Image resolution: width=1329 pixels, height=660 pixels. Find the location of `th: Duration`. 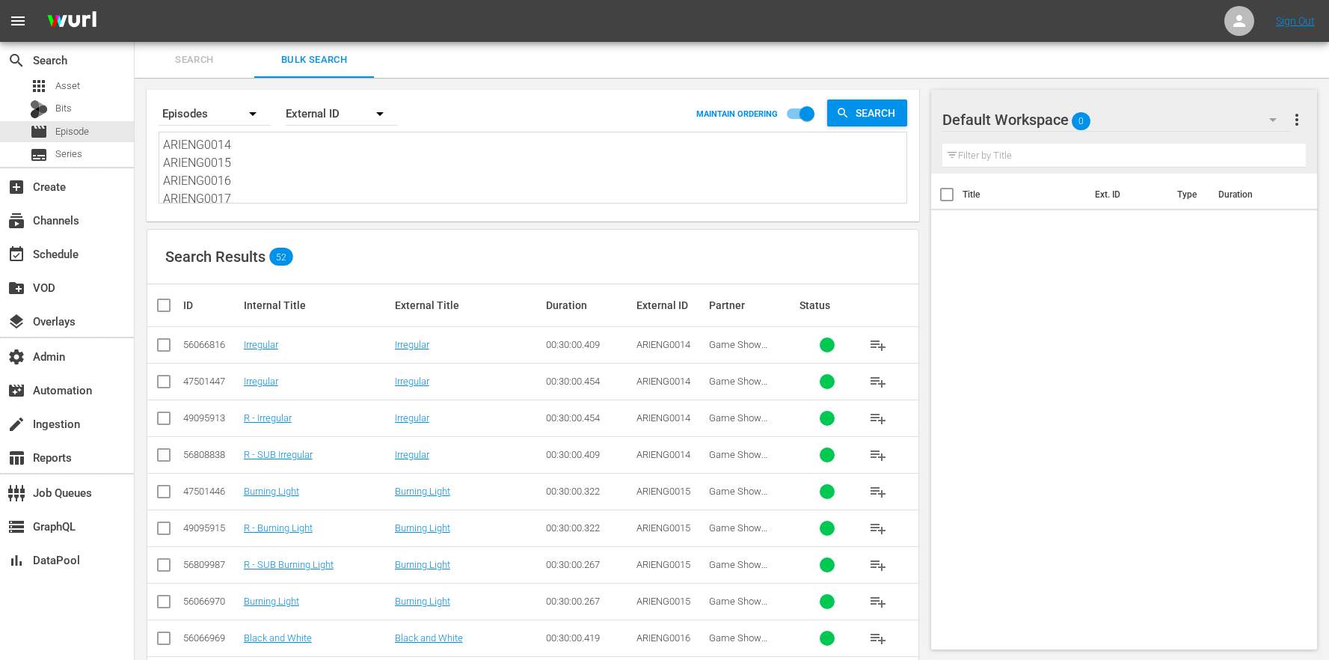

th: Duration is located at coordinates (1255, 194).